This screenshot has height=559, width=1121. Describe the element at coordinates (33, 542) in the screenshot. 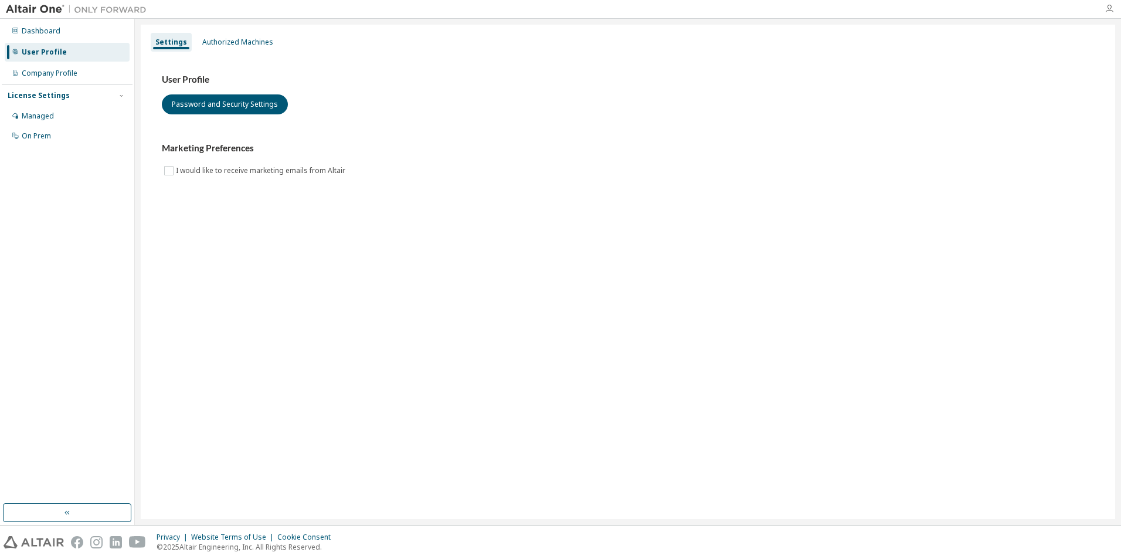

I see `img: altair_logo.svg` at that location.